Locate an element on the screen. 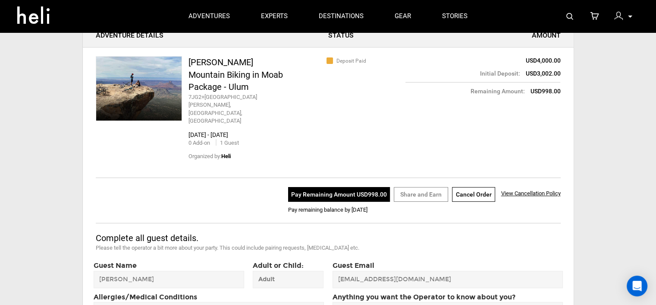 The image size is (656, 305). span: USD998.00 is located at coordinates (546, 91).